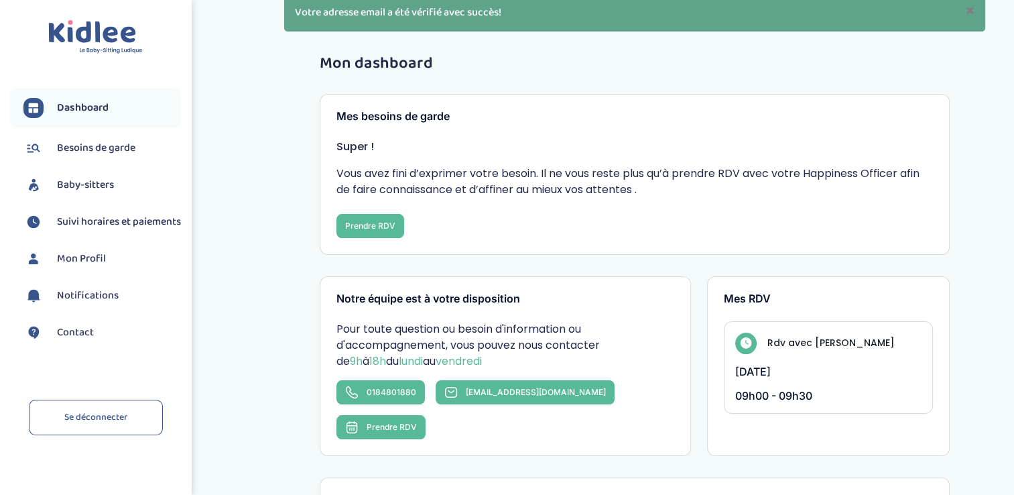  Describe the element at coordinates (34, 185) in the screenshot. I see `img: babysitters.svg` at that location.